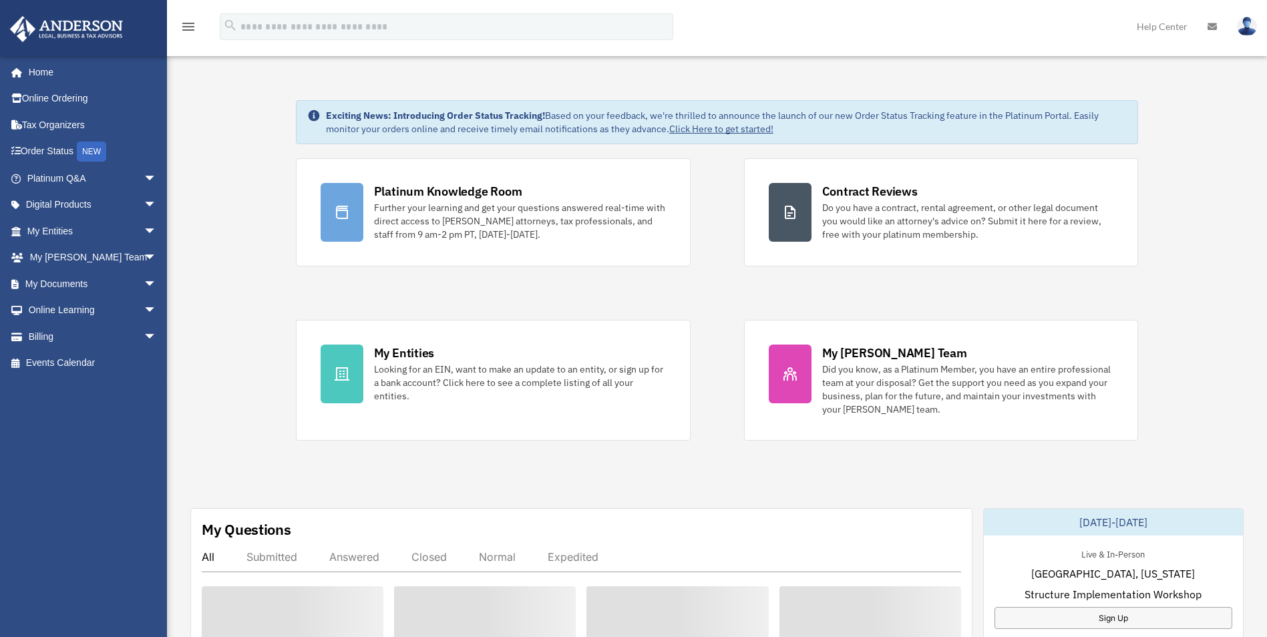  Describe the element at coordinates (93, 311) in the screenshot. I see `a: Online Learningarrow_drop_down` at that location.